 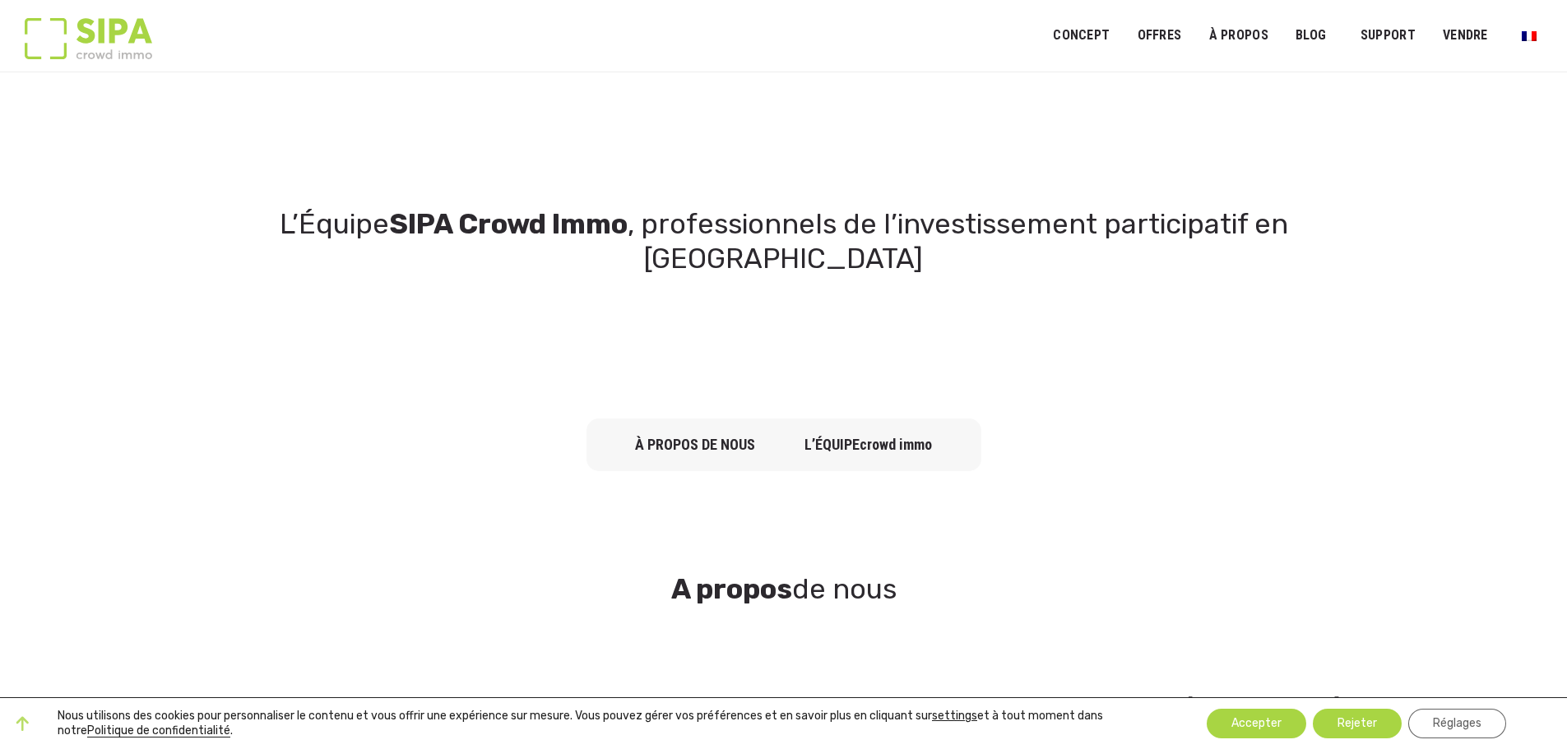 What do you see at coordinates (1256, 724) in the screenshot?
I see `button: Accepter` at bounding box center [1256, 724].